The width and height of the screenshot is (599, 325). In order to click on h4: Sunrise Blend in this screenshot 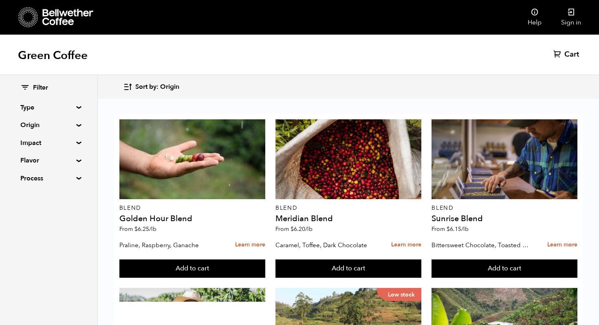, I will do `click(505, 219)`.